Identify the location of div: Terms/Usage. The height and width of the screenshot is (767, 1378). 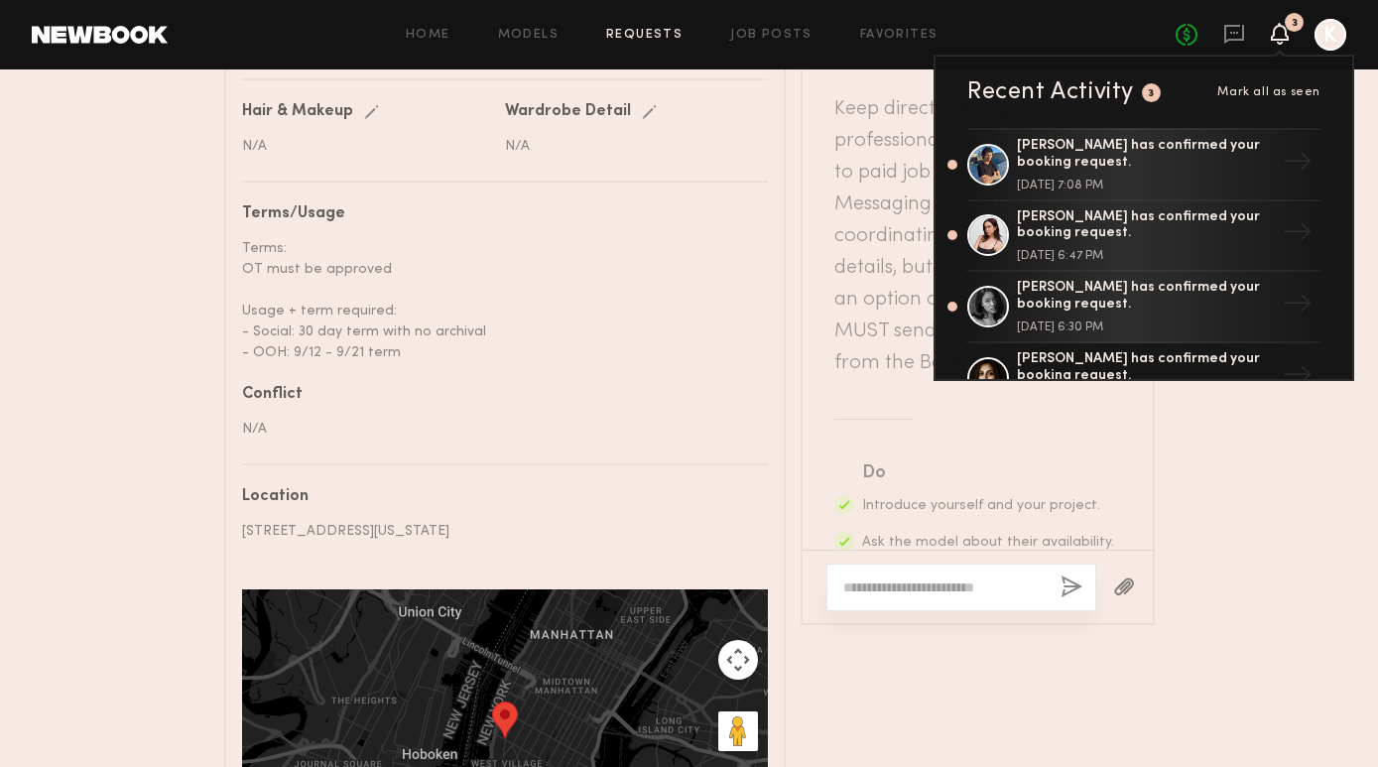
(497, 214).